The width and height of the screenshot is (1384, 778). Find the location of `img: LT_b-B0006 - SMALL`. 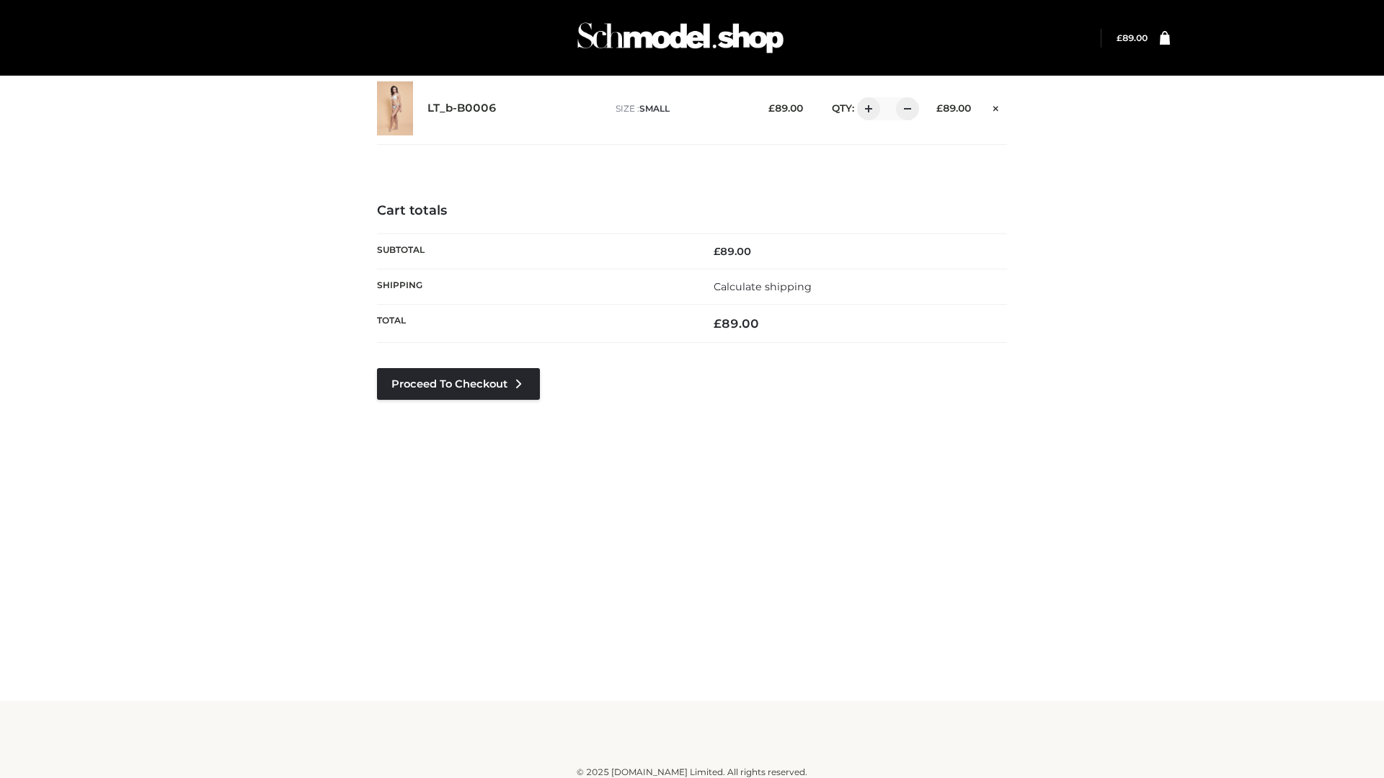

img: LT_b-B0006 - SMALL is located at coordinates (395, 108).